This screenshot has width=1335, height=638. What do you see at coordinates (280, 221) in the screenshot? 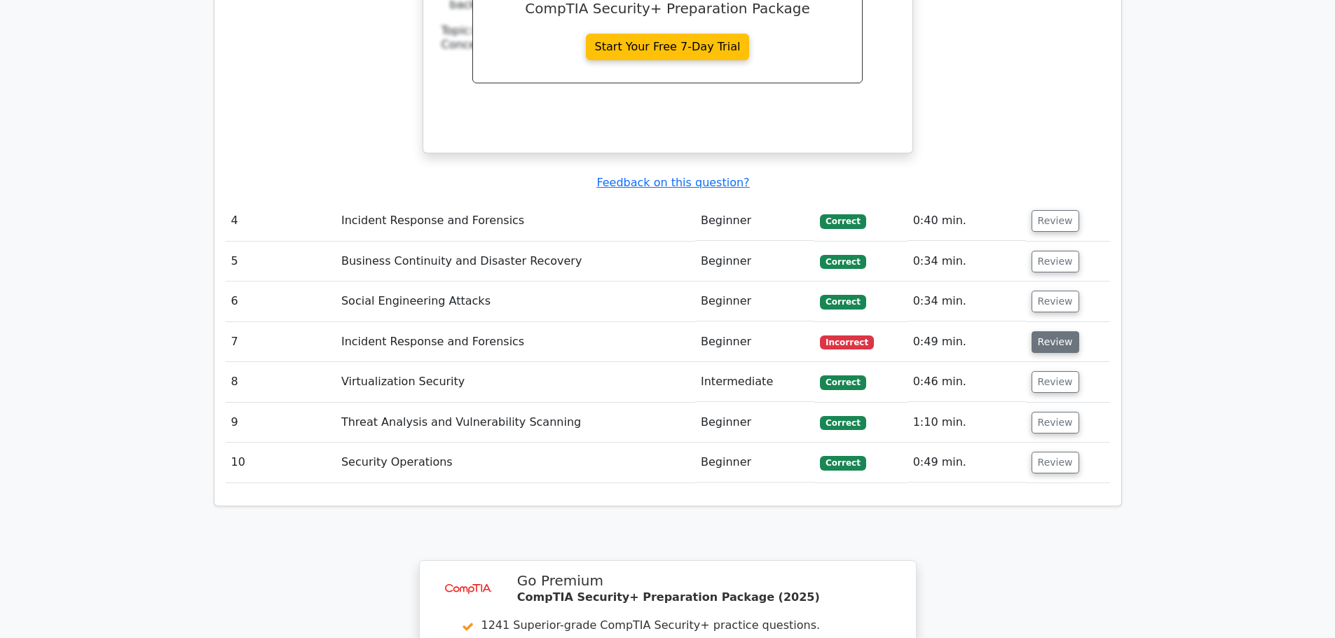
I see `td: 4` at bounding box center [280, 221].